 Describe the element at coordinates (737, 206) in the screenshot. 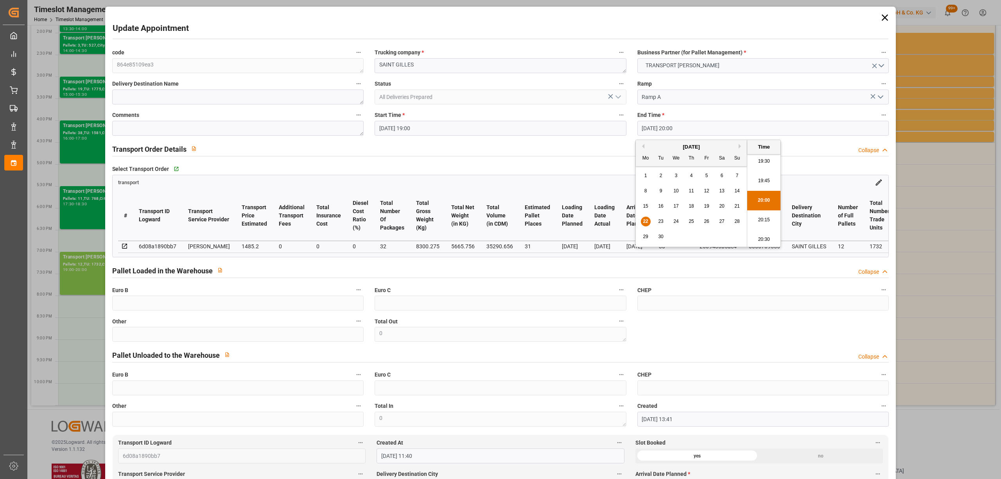

I see `span: 21` at that location.